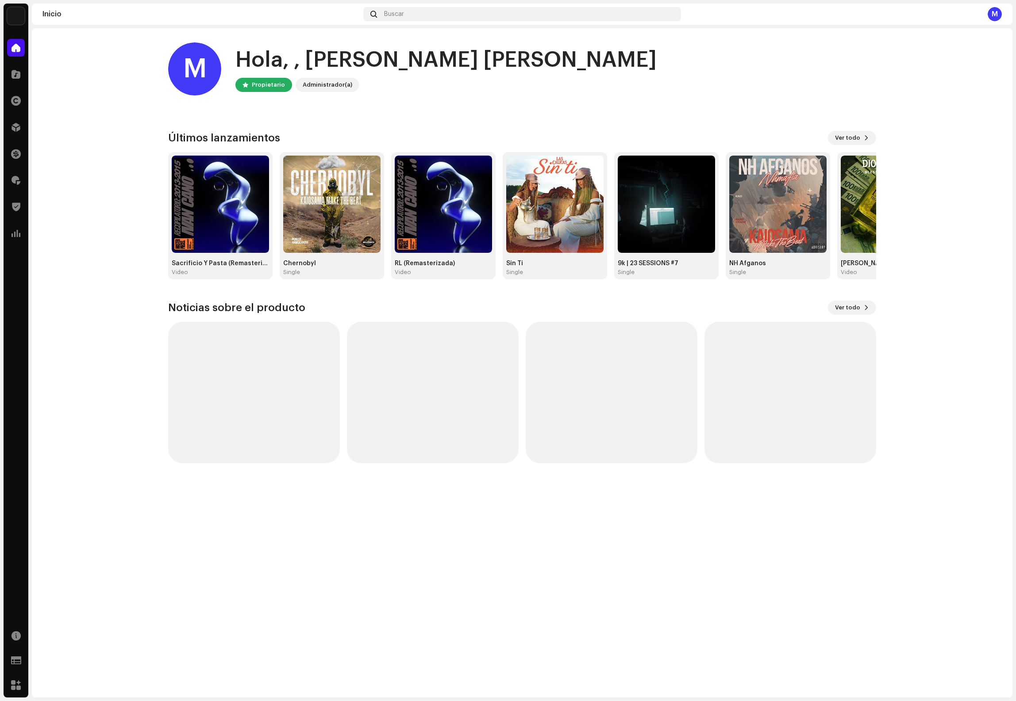  Describe the element at coordinates (16, 16) in the screenshot. I see `img: 8066ddd7-cde9-4d85-817d-986ed3f259e9` at that location.